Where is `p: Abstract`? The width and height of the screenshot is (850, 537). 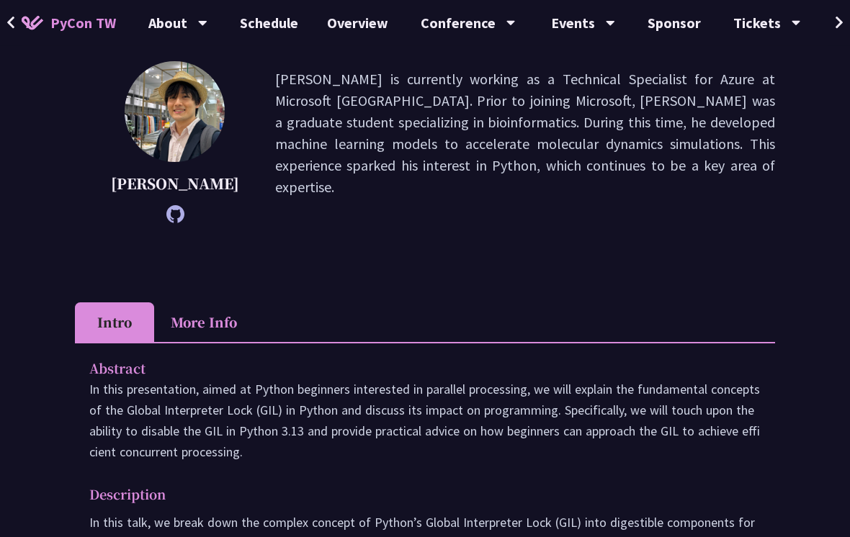
p: Abstract is located at coordinates (411, 369).